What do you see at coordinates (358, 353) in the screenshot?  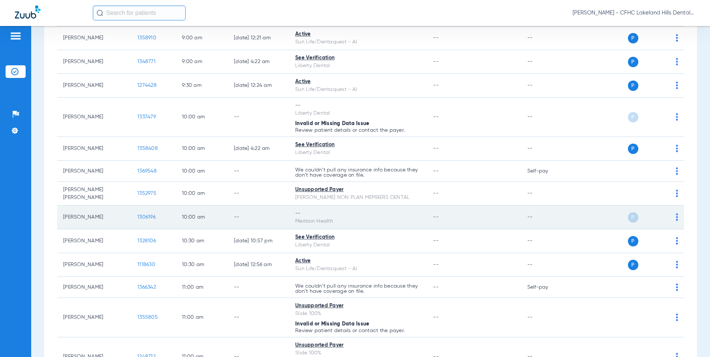 I see `div: Slide 100%` at bounding box center [358, 353].